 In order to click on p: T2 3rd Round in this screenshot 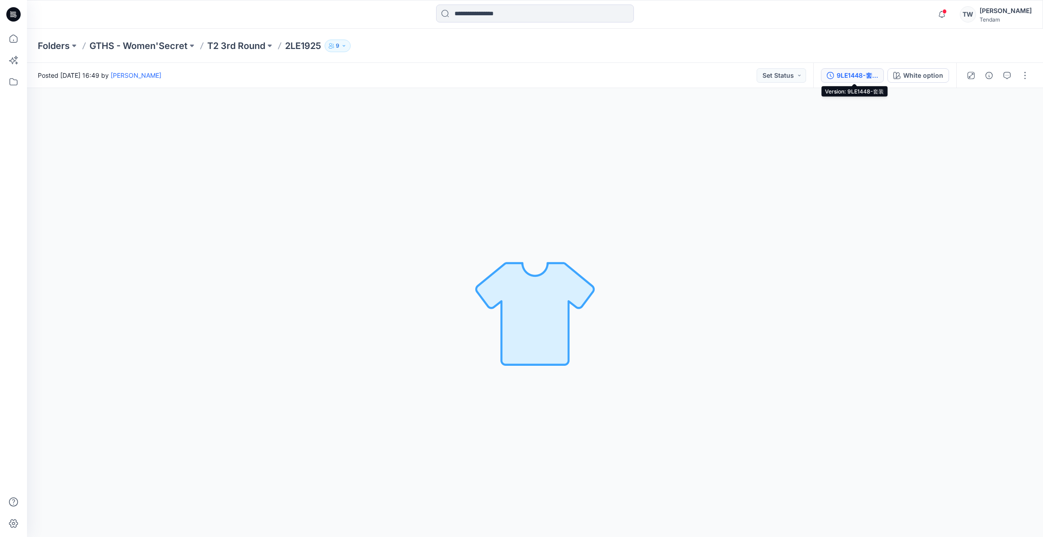, I will do `click(236, 46)`.